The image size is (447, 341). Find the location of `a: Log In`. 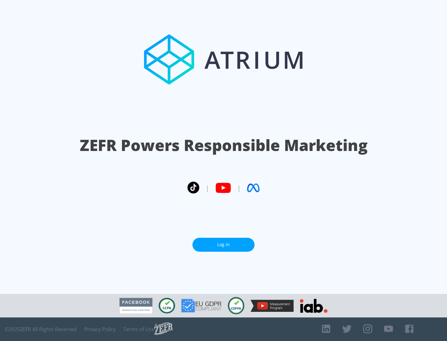

a: Log In is located at coordinates (223, 245).